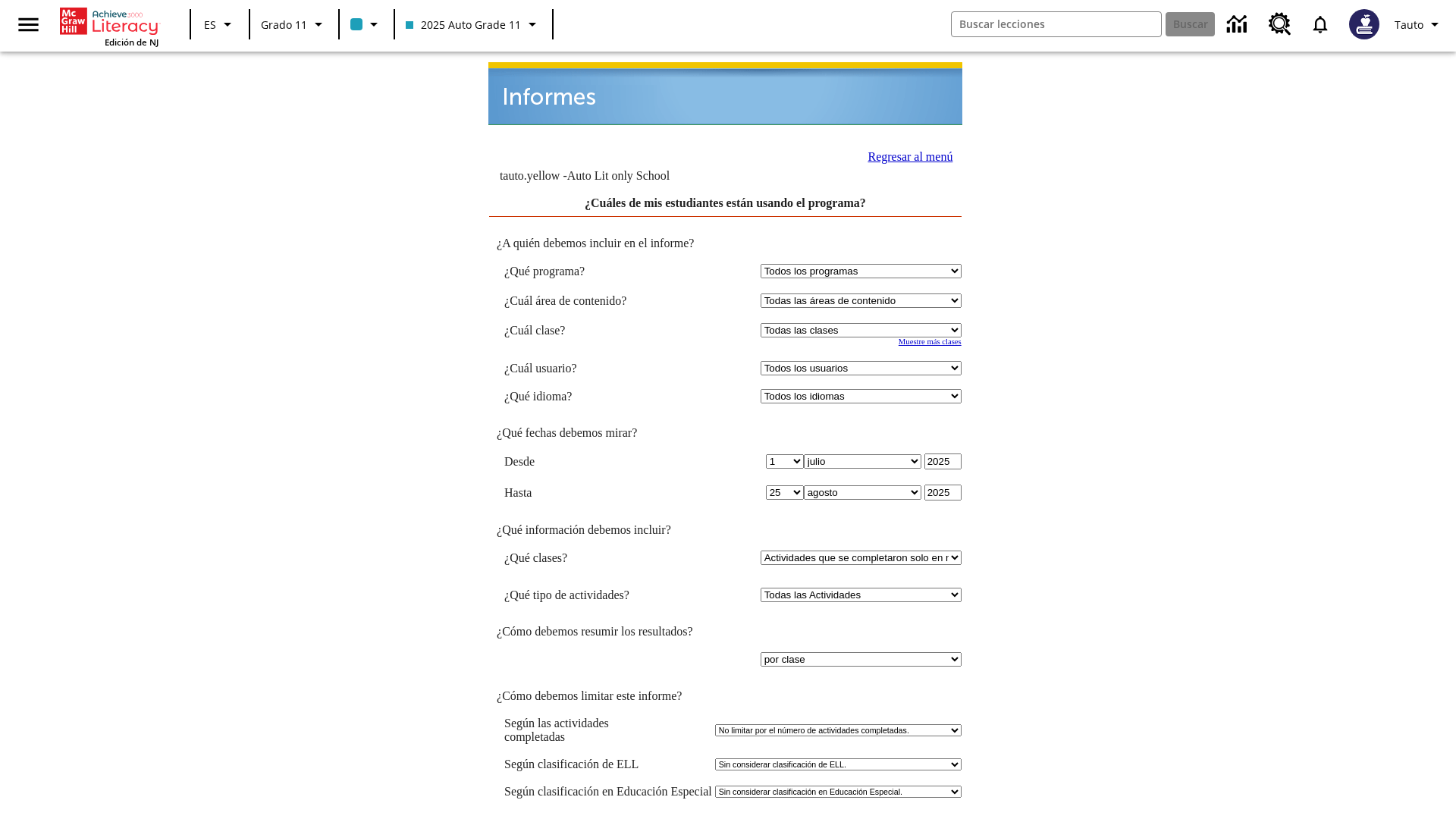 The height and width of the screenshot is (819, 1456). What do you see at coordinates (725, 530) in the screenshot?
I see `td: ¿Qué información debemos incluir?` at bounding box center [725, 530].